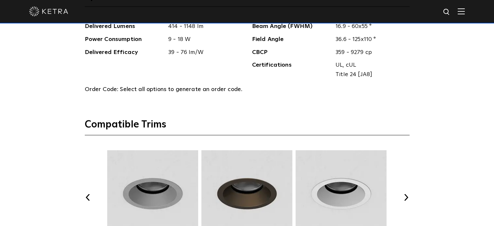 The image size is (494, 226). Describe the element at coordinates (291, 39) in the screenshot. I see `span: Field Angle` at that location.